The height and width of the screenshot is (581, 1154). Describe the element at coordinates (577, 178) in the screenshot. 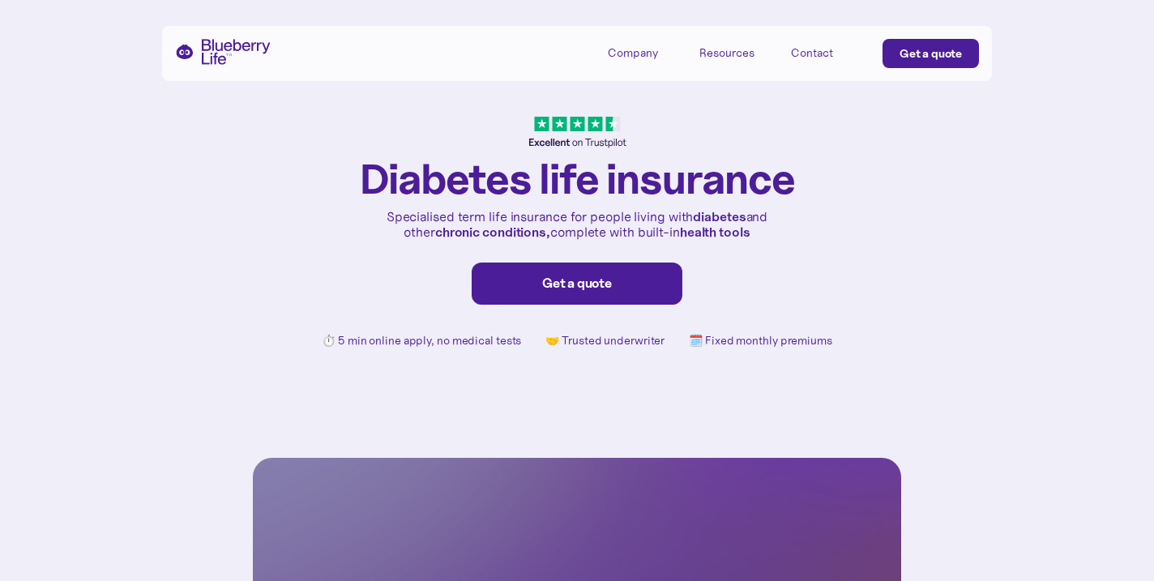

I see `h1: Diabetes life insurance` at that location.